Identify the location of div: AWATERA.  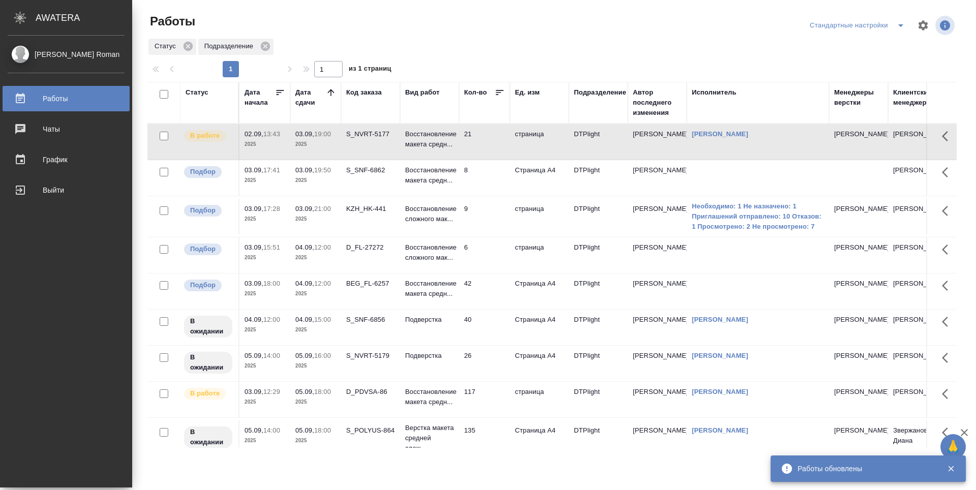
(84, 18).